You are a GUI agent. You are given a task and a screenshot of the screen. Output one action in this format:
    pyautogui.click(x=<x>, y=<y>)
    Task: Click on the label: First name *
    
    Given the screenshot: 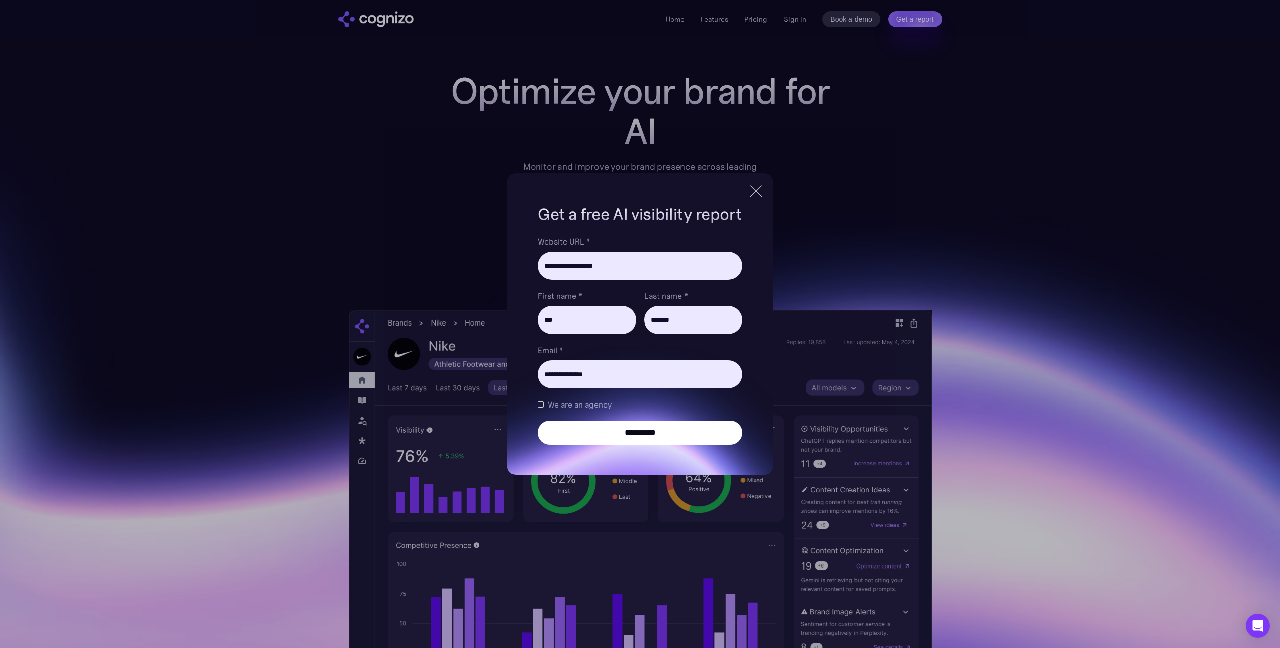 What is the action you would take?
    pyautogui.click(x=586, y=296)
    